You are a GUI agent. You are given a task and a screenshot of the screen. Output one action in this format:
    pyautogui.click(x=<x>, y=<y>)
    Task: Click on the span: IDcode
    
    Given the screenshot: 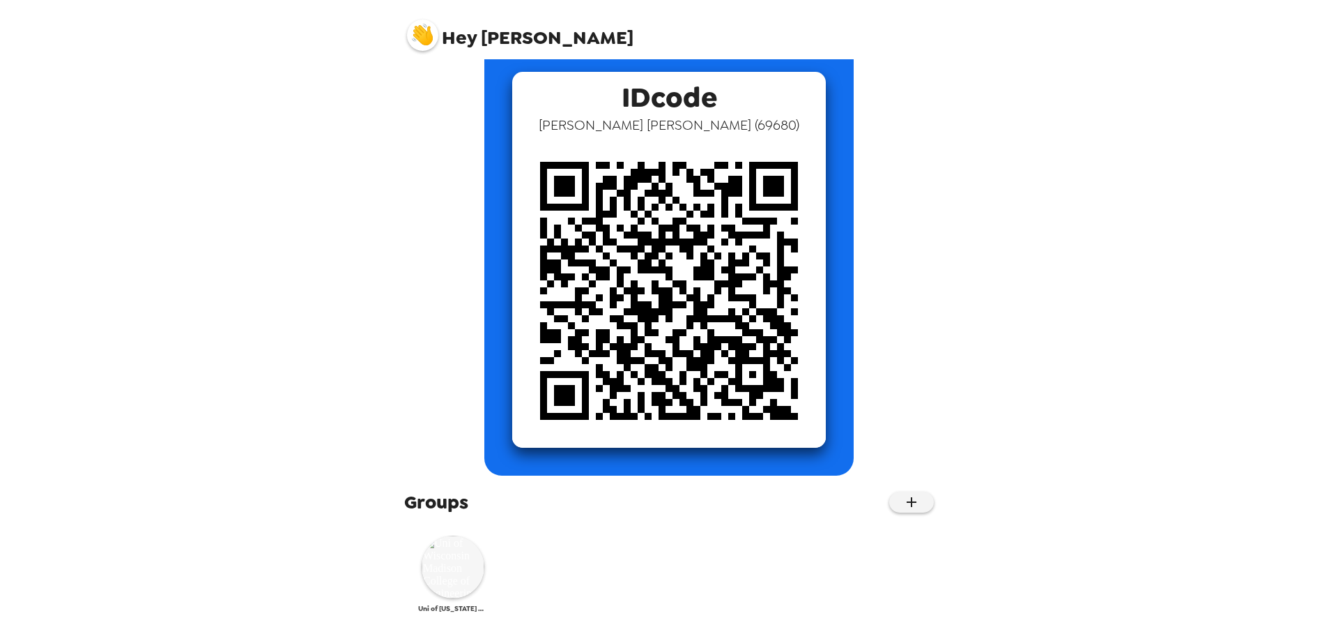 What is the action you would take?
    pyautogui.click(x=669, y=93)
    